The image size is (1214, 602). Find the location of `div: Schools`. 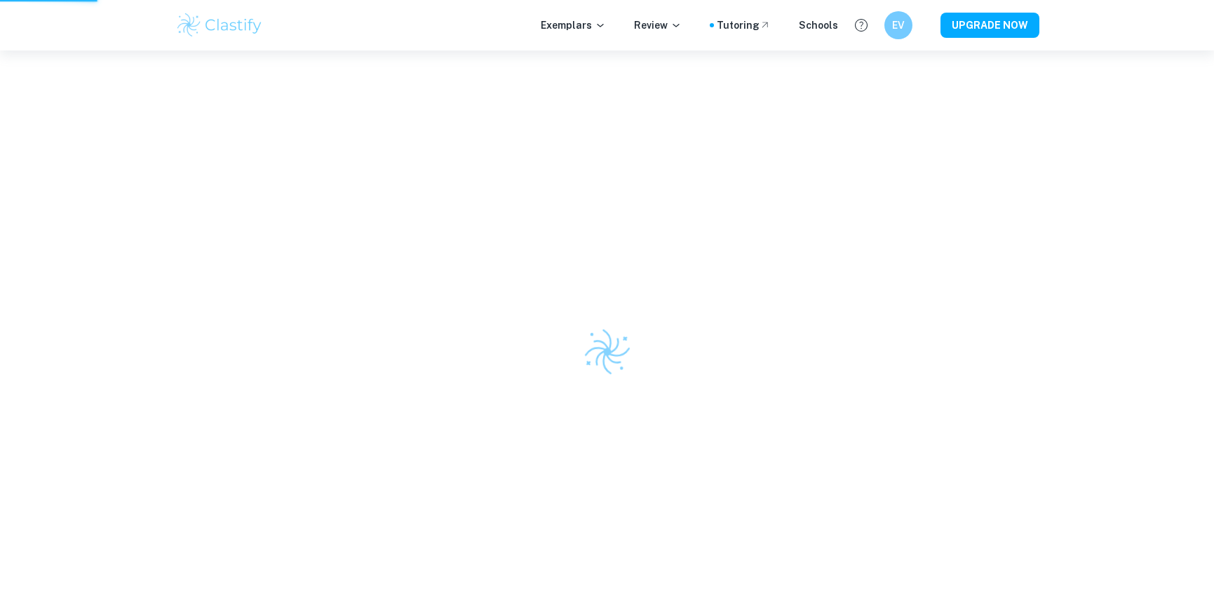

div: Schools is located at coordinates (818, 25).